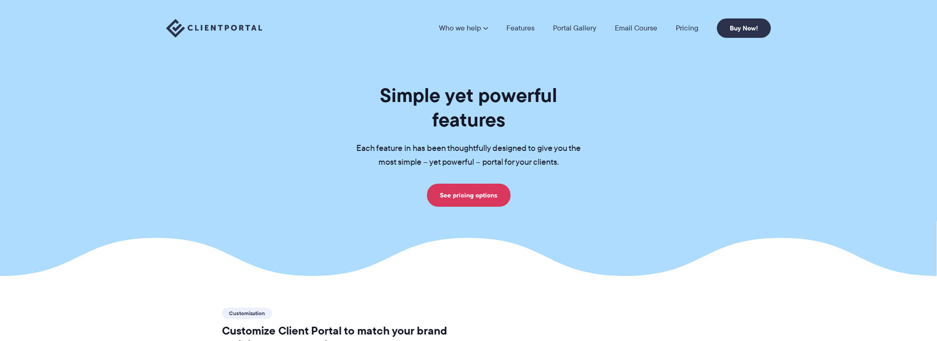 The width and height of the screenshot is (937, 341). Describe the element at coordinates (636, 28) in the screenshot. I see `a: Email Course` at that location.